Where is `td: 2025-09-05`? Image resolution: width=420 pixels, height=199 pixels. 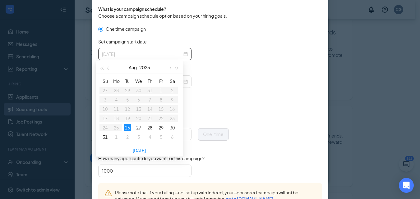 td: 2025-09-05 is located at coordinates (161, 137).